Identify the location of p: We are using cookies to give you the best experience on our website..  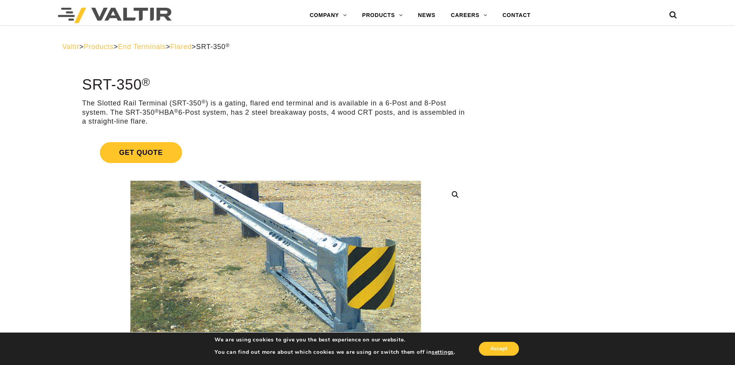
(335, 340).